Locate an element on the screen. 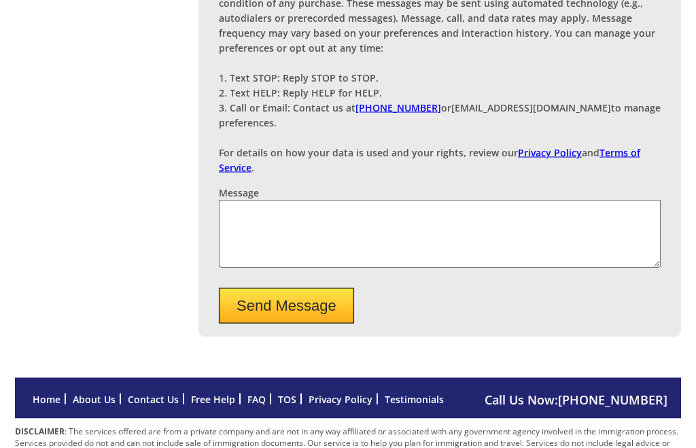  label: Message is located at coordinates (239, 192).